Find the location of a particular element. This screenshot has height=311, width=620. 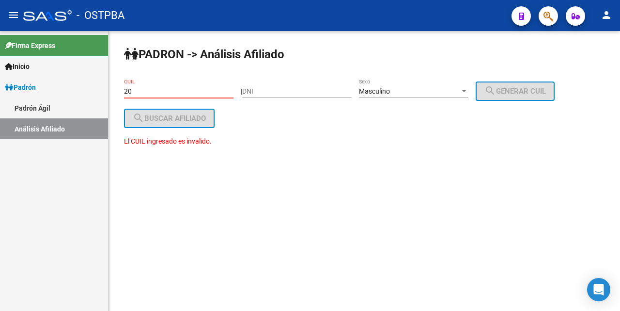

span: Inicio is located at coordinates (17, 66).